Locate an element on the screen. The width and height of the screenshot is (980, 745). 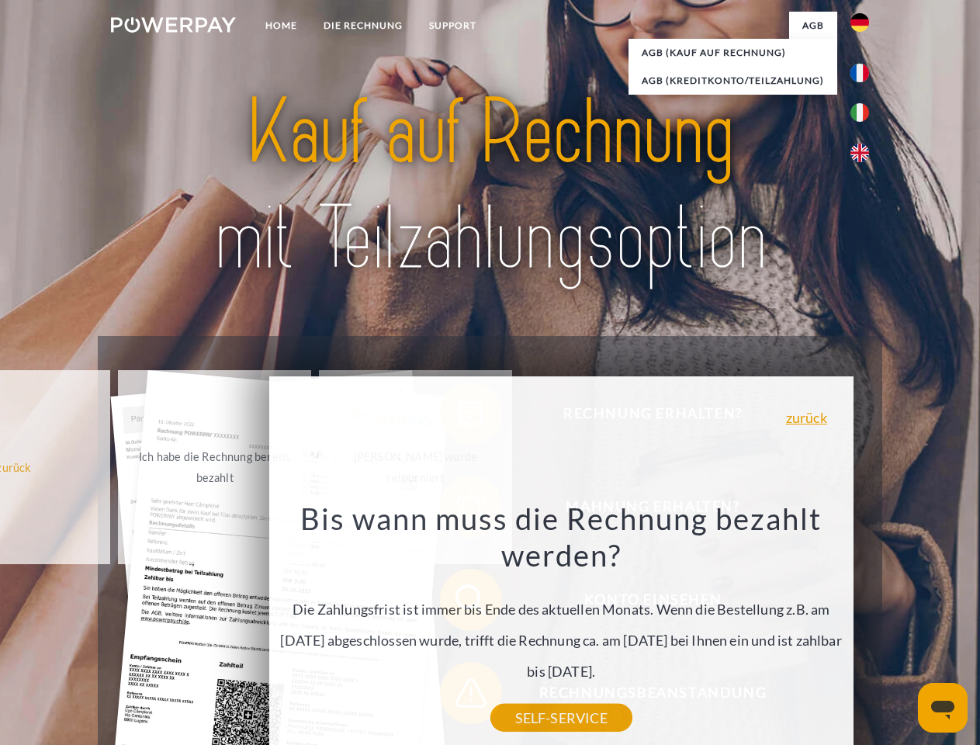
img: it is located at coordinates (859, 112).